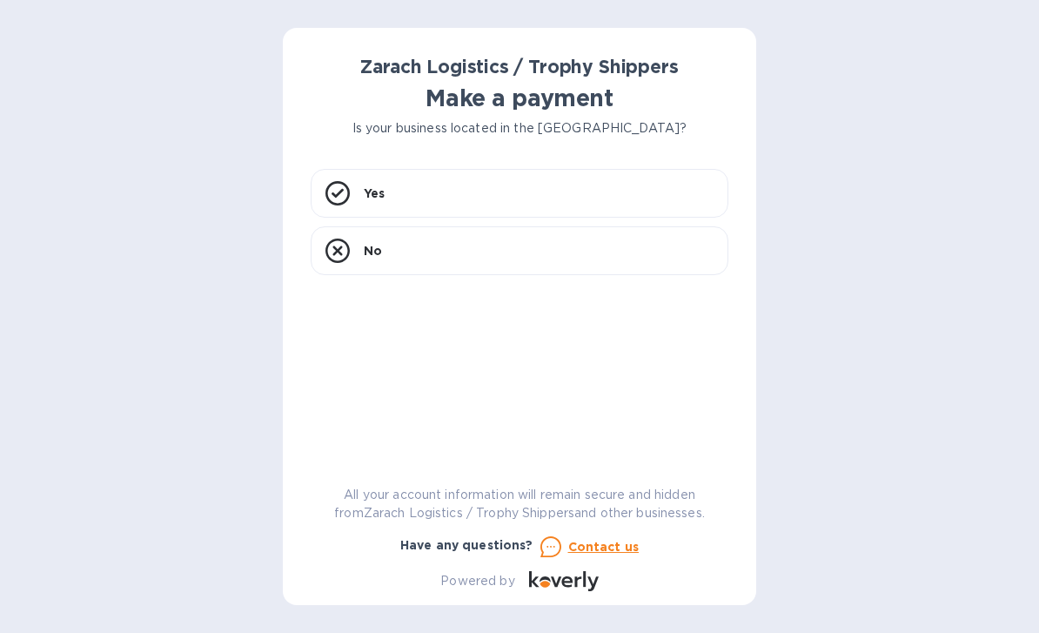 This screenshot has width=1039, height=633. Describe the element at coordinates (477, 580) in the screenshot. I see `p: Powered by` at that location.